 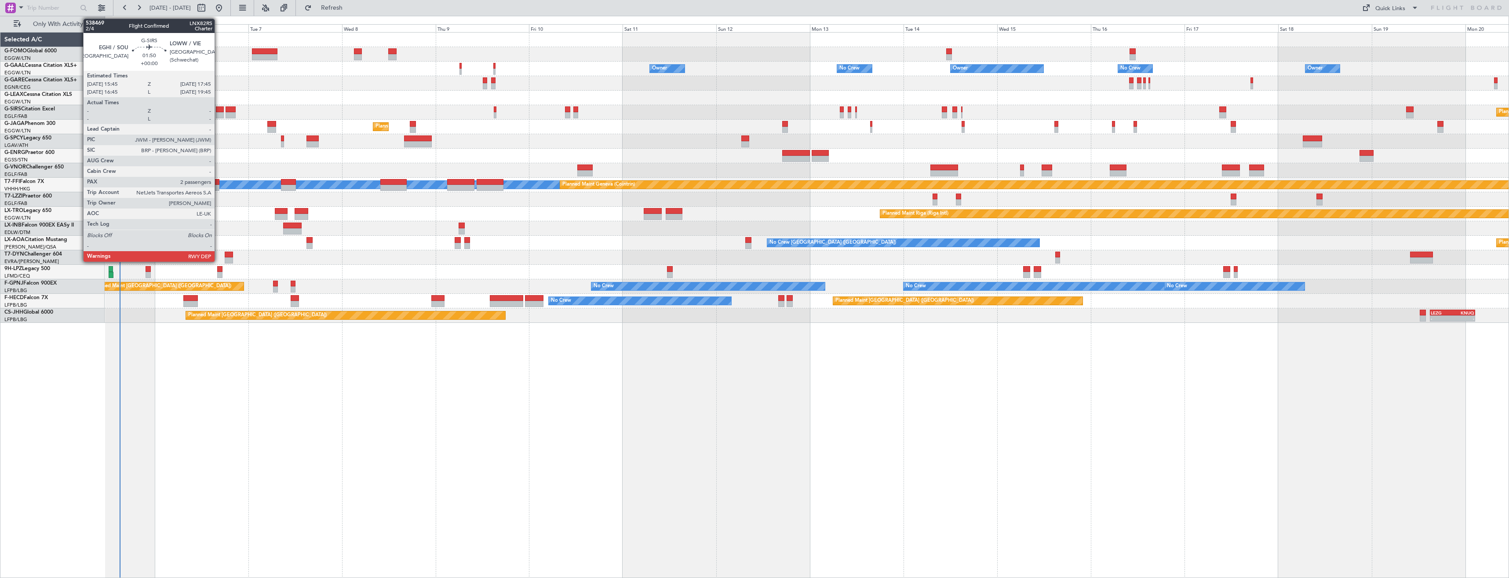 I want to click on button: Only With Activity, so click(x=52, y=24).